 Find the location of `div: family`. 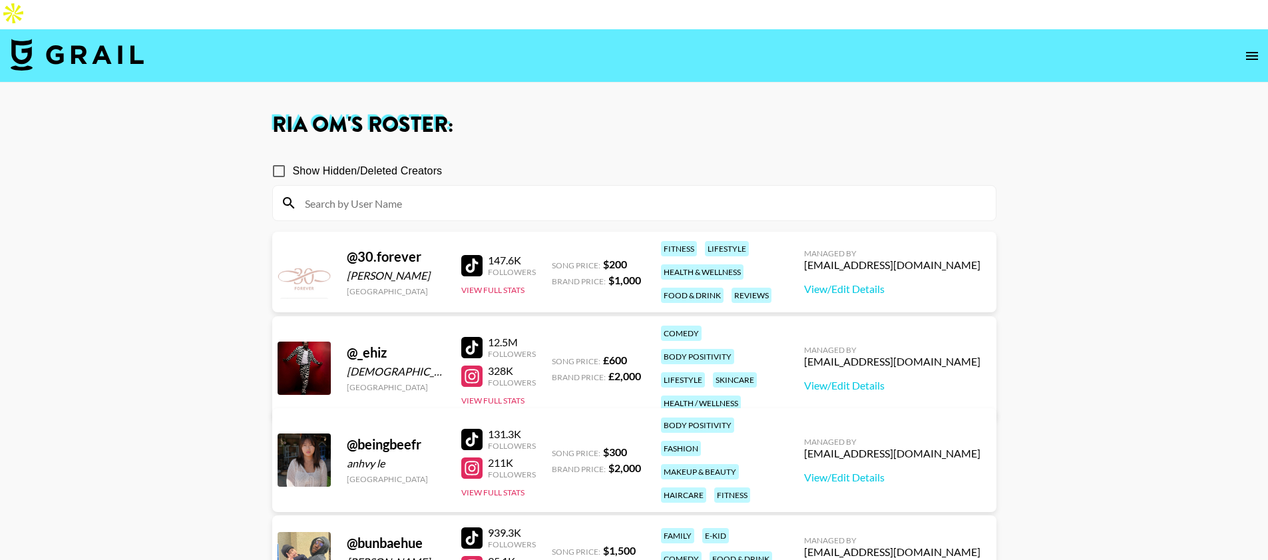

div: family is located at coordinates (678, 535).